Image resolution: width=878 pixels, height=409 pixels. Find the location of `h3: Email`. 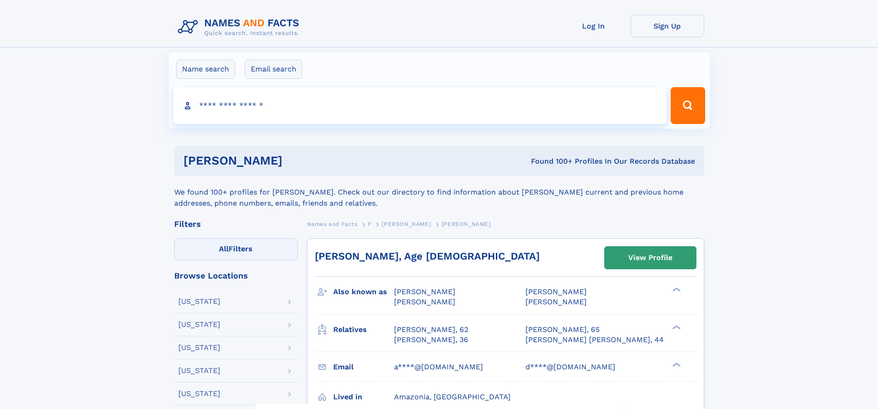

h3: Email is located at coordinates (364, 367).